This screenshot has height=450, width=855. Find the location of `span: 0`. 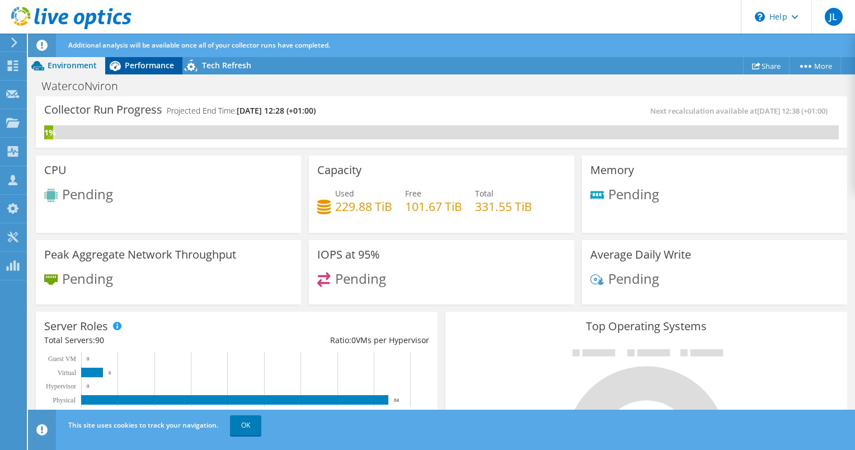

span: 0 is located at coordinates (354, 340).